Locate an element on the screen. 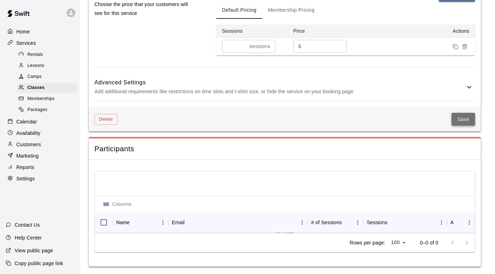  p: Reports is located at coordinates (25, 167).